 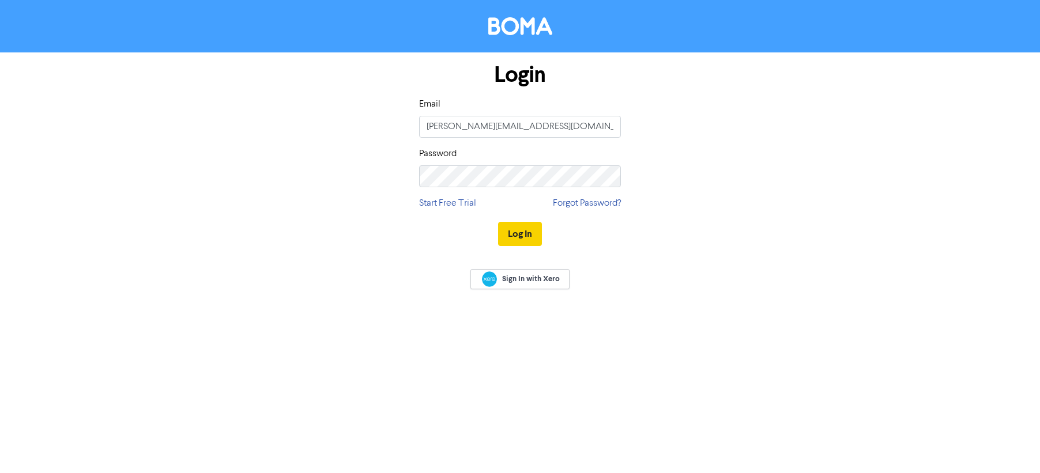 What do you see at coordinates (587, 203) in the screenshot?
I see `a: Forgot Password?` at bounding box center [587, 203].